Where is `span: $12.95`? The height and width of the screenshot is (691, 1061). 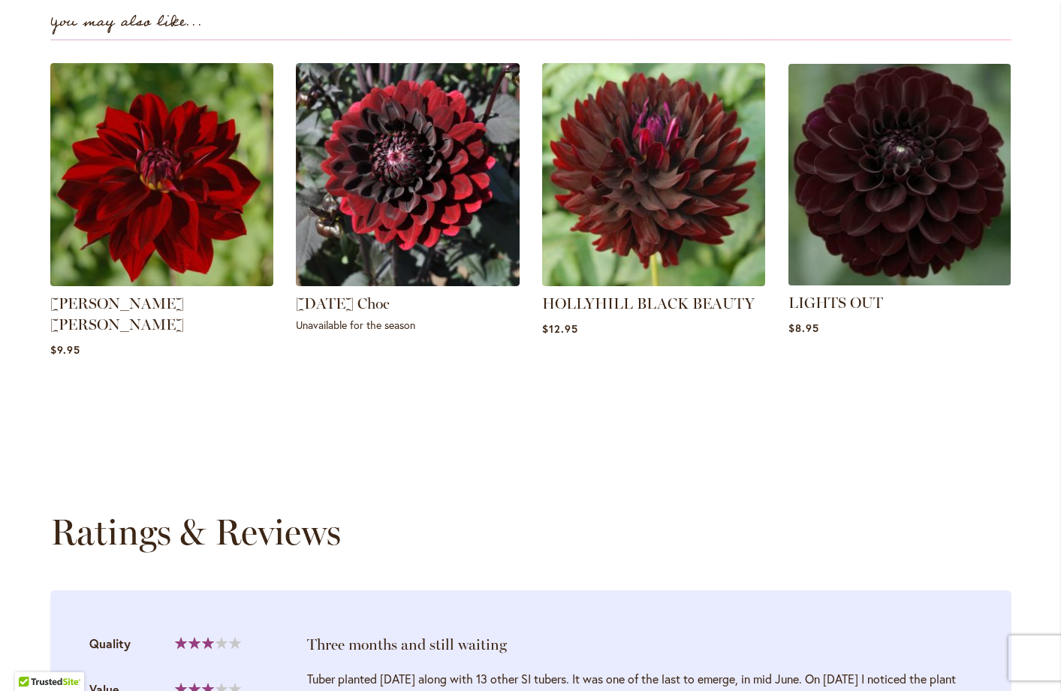 span: $12.95 is located at coordinates (560, 328).